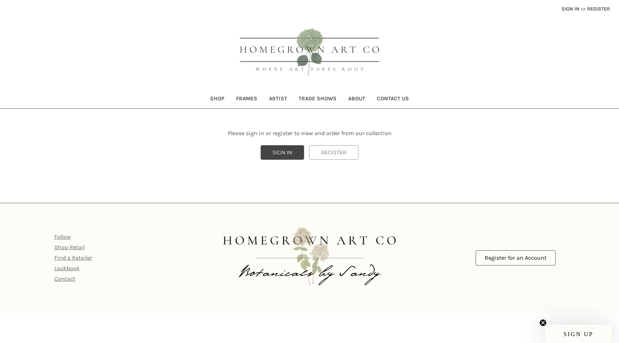 The height and width of the screenshot is (343, 619). Describe the element at coordinates (334, 152) in the screenshot. I see `a: REGISTER` at that location.